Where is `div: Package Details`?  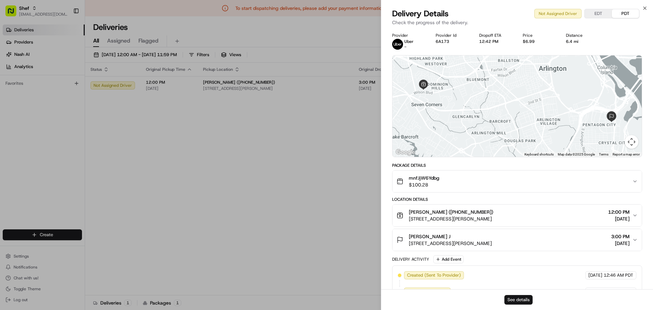
div: Package Details is located at coordinates (517, 165).